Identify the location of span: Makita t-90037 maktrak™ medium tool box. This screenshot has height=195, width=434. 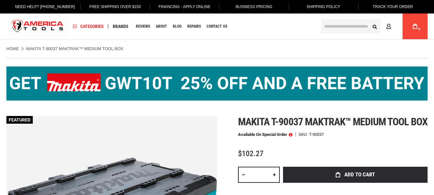
(333, 122).